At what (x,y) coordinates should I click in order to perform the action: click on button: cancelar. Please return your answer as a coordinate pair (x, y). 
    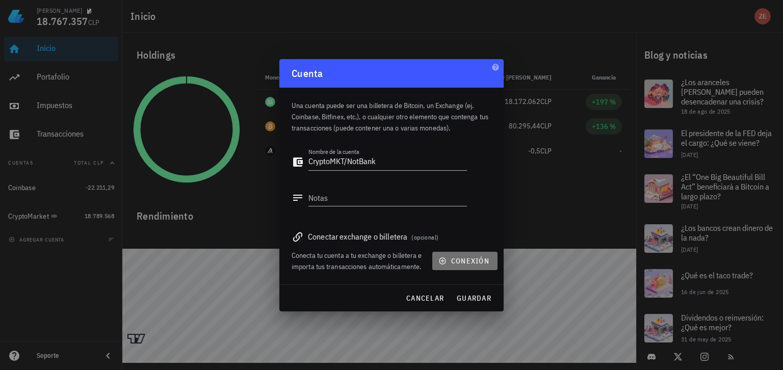
    Looking at the image, I should click on (424, 298).